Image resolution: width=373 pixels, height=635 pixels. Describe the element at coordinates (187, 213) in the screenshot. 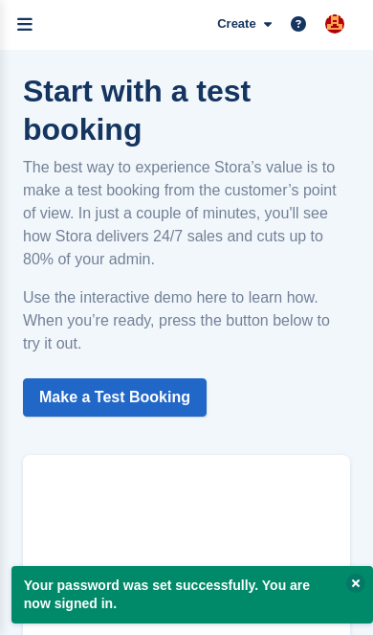

I see `p: The best way to experience Stora’s value is to make a test booking from the customer’s point of v...` at that location.